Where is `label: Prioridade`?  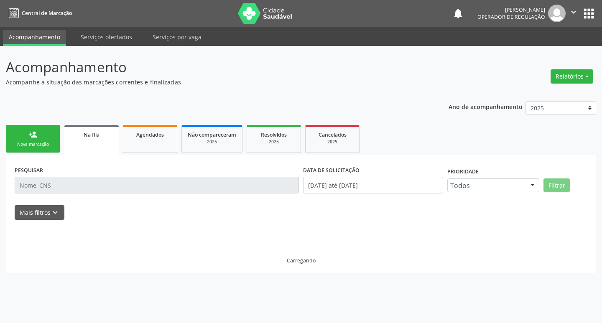 label: Prioridade is located at coordinates (463, 172).